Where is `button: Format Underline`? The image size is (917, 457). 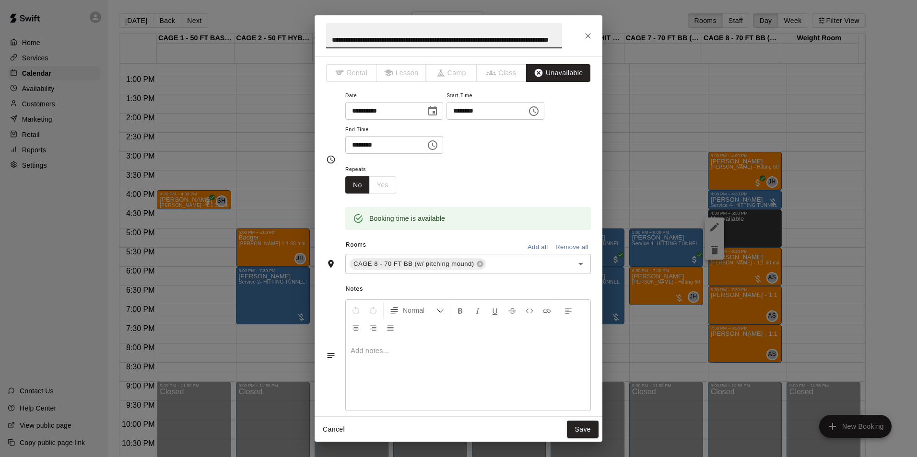 button: Format Underline is located at coordinates (495, 311).